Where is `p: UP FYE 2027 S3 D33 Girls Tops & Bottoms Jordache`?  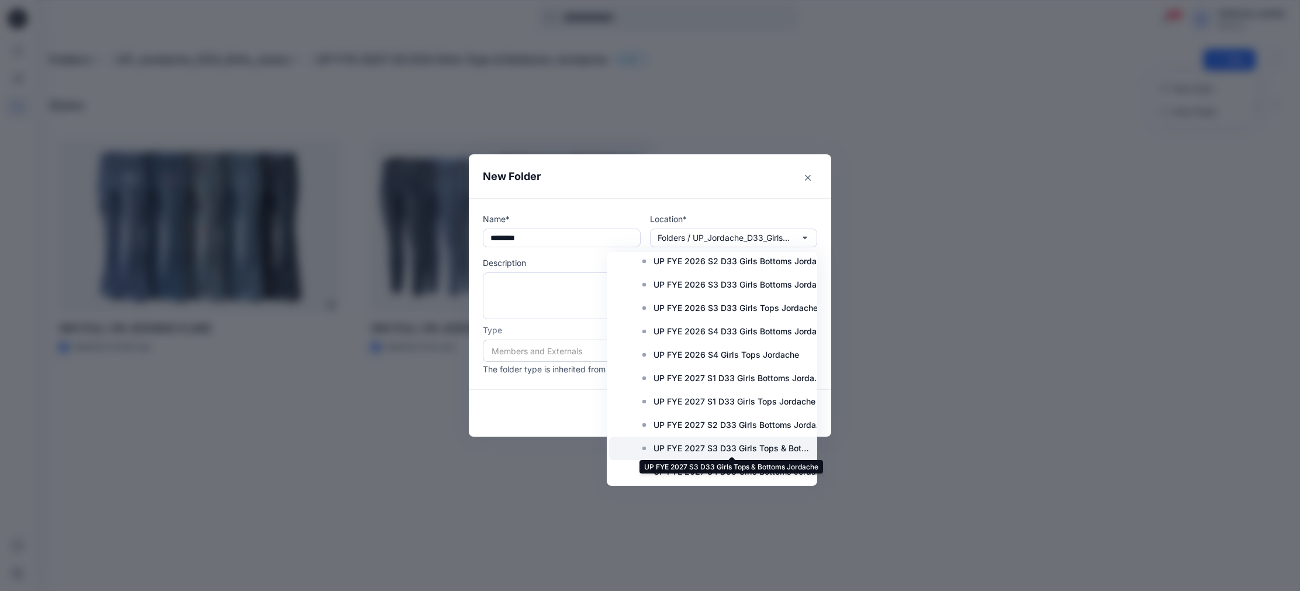 p: UP FYE 2027 S3 D33 Girls Tops & Bottoms Jordache is located at coordinates (732, 448).